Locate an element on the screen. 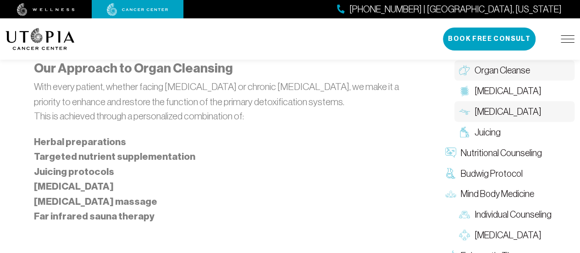 This screenshot has width=580, height=253. a: Nutritional Counseling is located at coordinates (507, 152).